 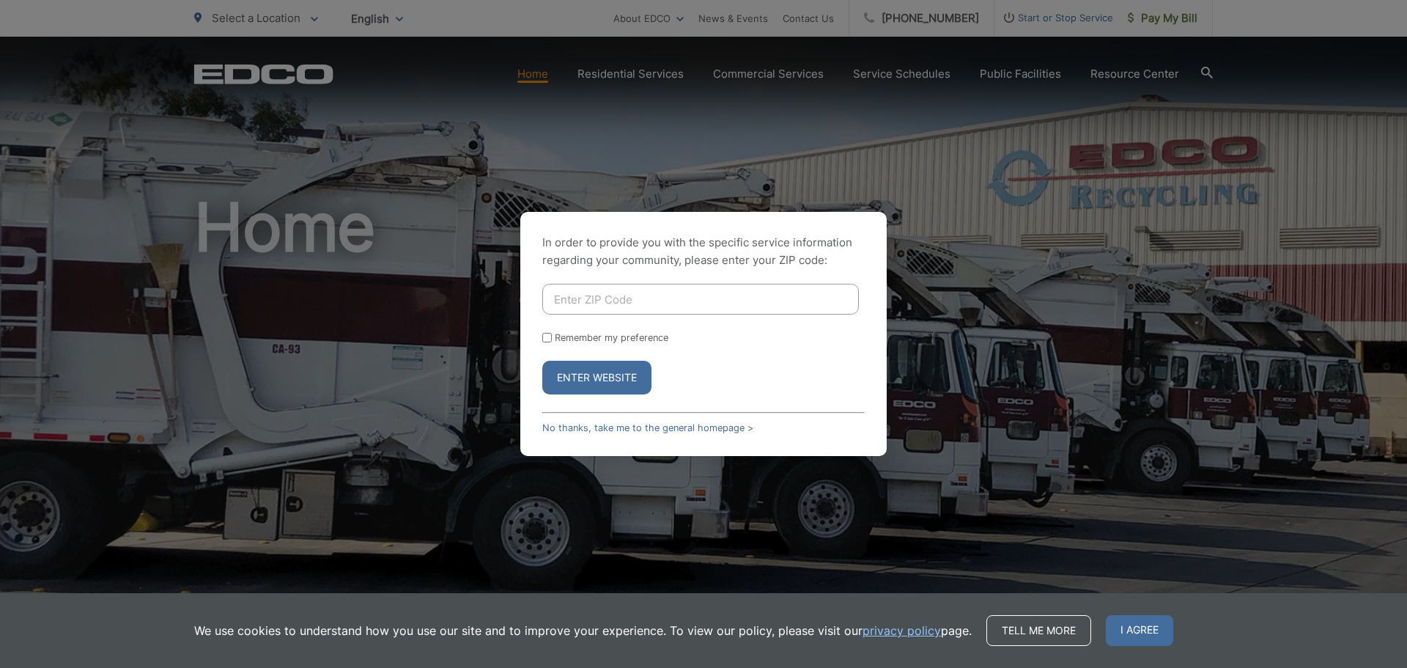 I want to click on button: Enter Website, so click(x=597, y=377).